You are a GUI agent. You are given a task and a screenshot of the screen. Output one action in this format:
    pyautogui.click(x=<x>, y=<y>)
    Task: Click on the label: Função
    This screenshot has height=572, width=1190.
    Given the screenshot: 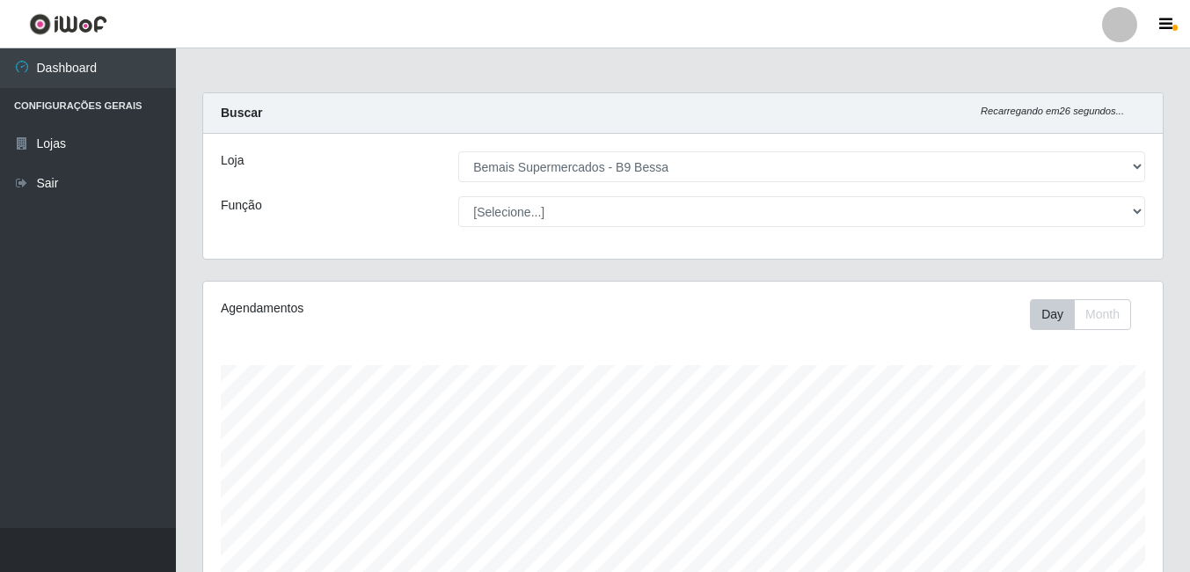 What is the action you would take?
    pyautogui.click(x=241, y=205)
    